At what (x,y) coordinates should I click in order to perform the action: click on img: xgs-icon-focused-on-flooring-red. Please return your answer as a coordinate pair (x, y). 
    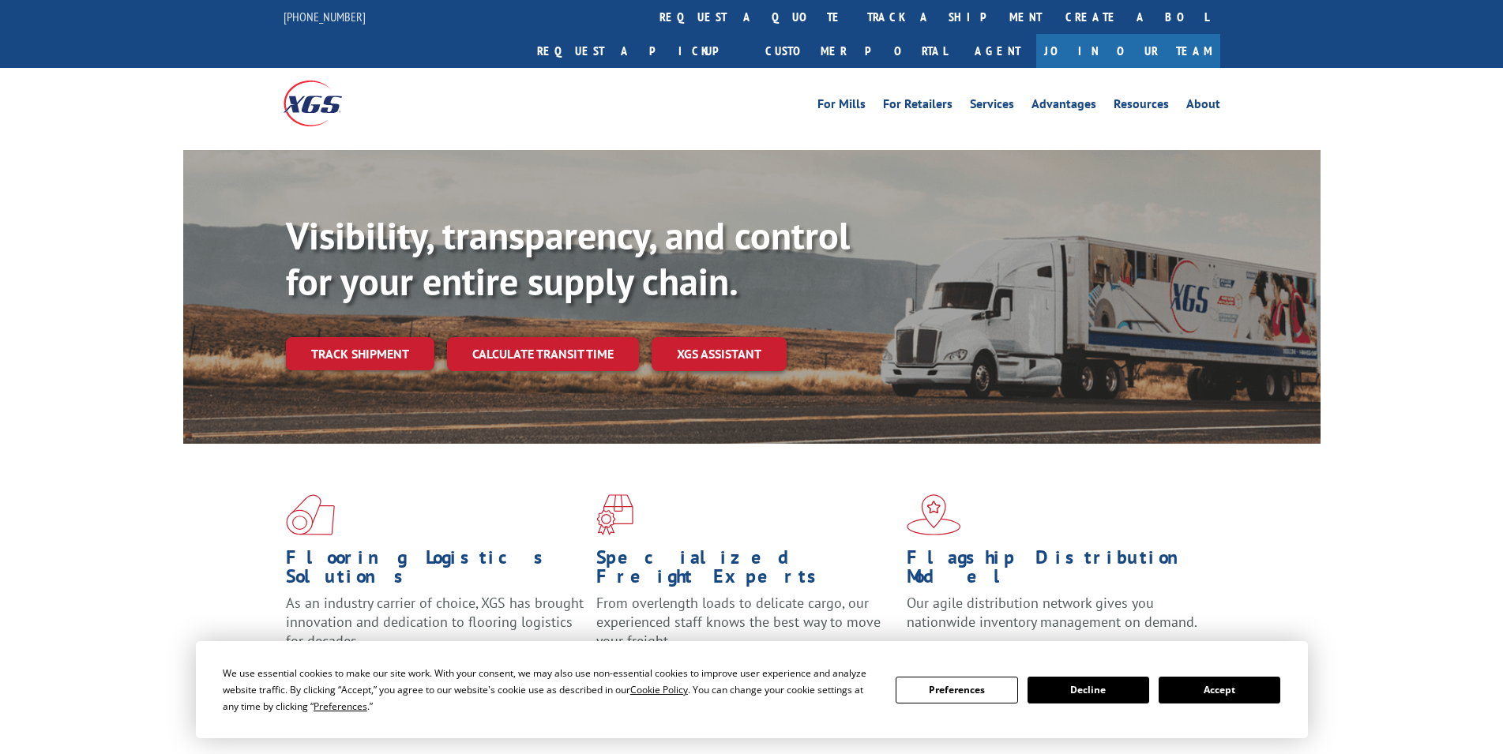
    Looking at the image, I should click on (614, 515).